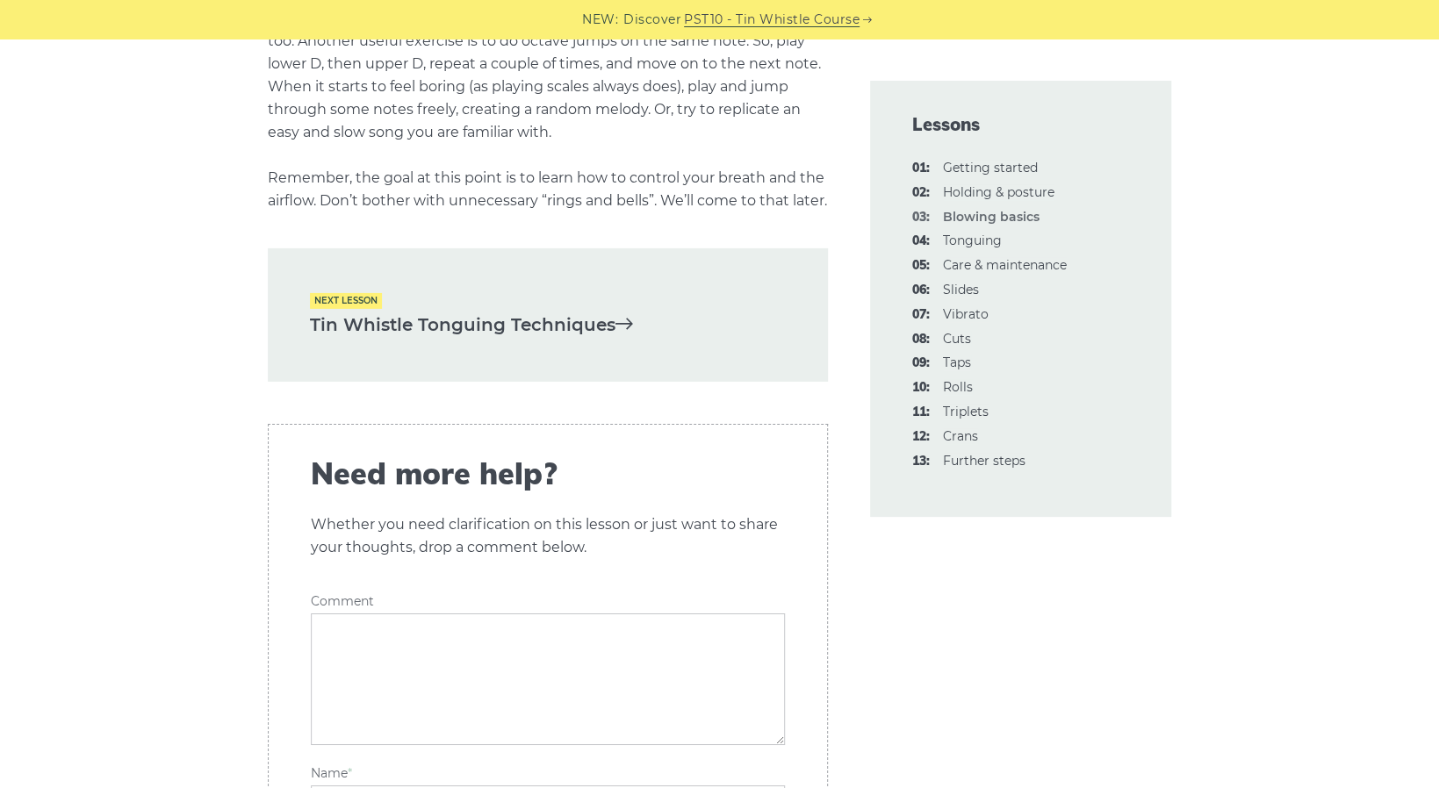  I want to click on span: 08:, so click(921, 340).